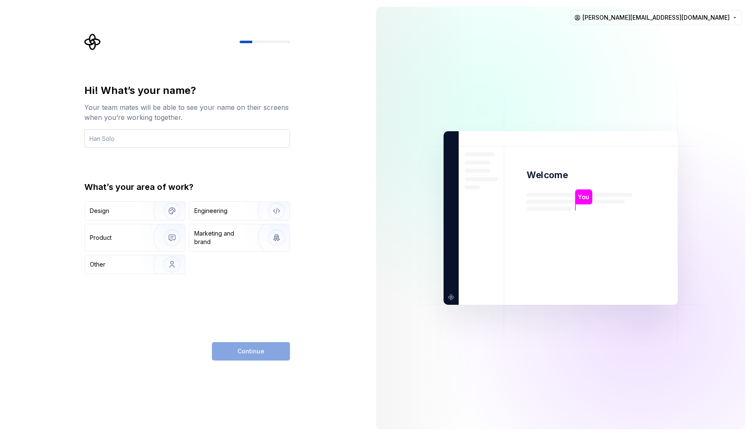  Describe the element at coordinates (187, 187) in the screenshot. I see `div: What’s your area of work?` at that location.